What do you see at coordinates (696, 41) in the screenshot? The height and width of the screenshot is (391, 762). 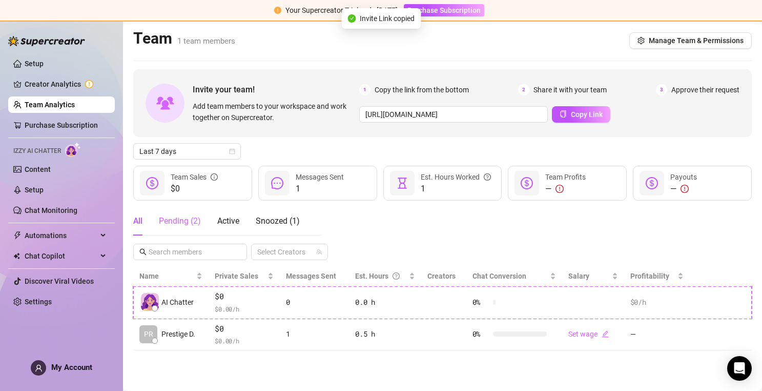 I see `span: Manage Team & Permissions` at bounding box center [696, 41].